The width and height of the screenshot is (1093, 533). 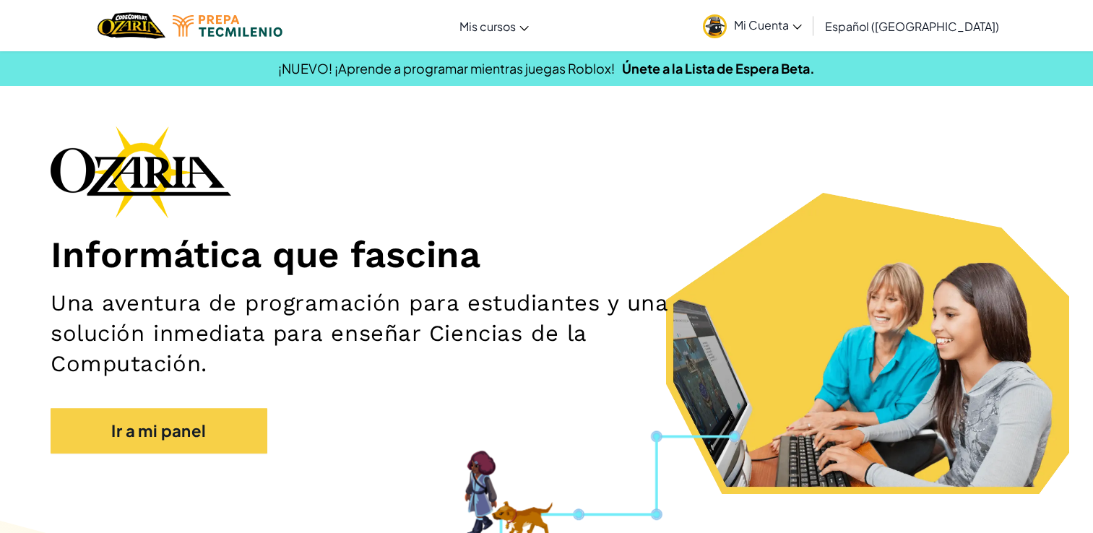 I want to click on img: Home, so click(x=131, y=25).